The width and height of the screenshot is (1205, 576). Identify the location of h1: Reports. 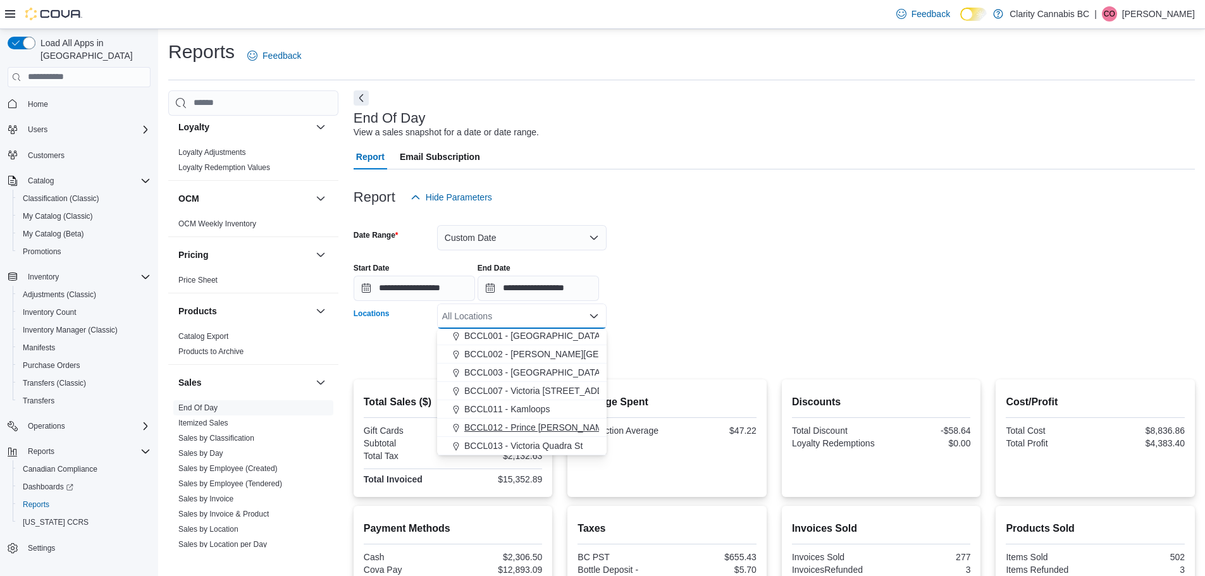
(201, 52).